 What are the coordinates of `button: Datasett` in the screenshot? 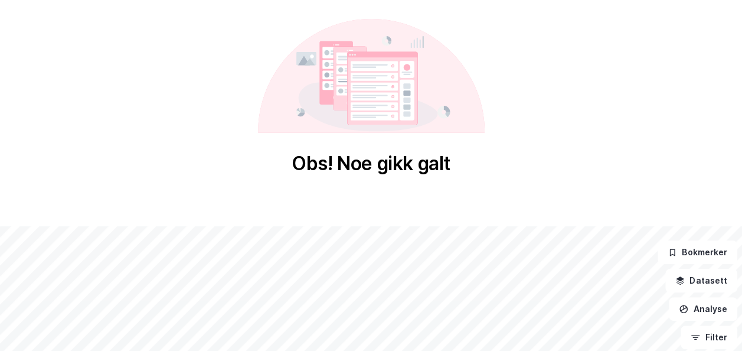 It's located at (701, 280).